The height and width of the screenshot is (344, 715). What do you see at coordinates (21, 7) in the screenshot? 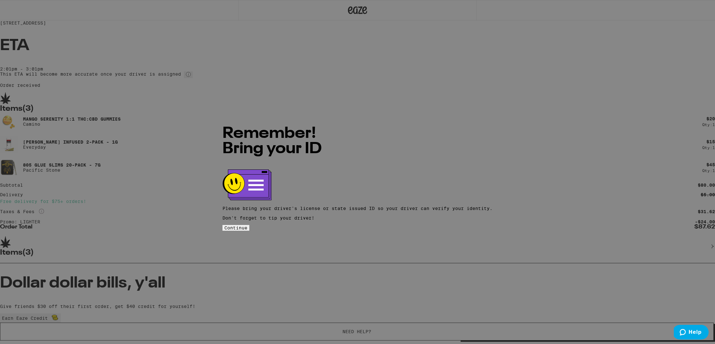
I see `span: Help` at bounding box center [21, 7].